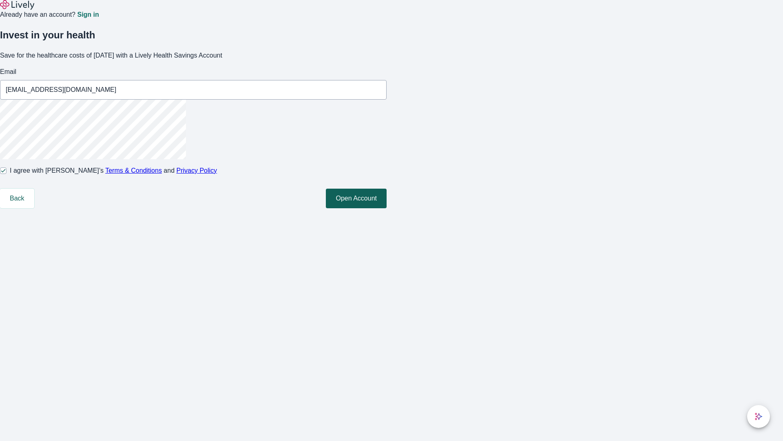 This screenshot has width=783, height=441. I want to click on a: Terms & Conditions, so click(133, 170).